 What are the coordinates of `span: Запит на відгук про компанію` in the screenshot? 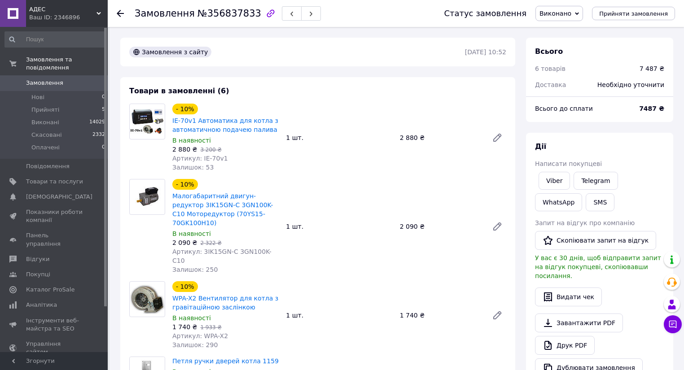 It's located at (585, 223).